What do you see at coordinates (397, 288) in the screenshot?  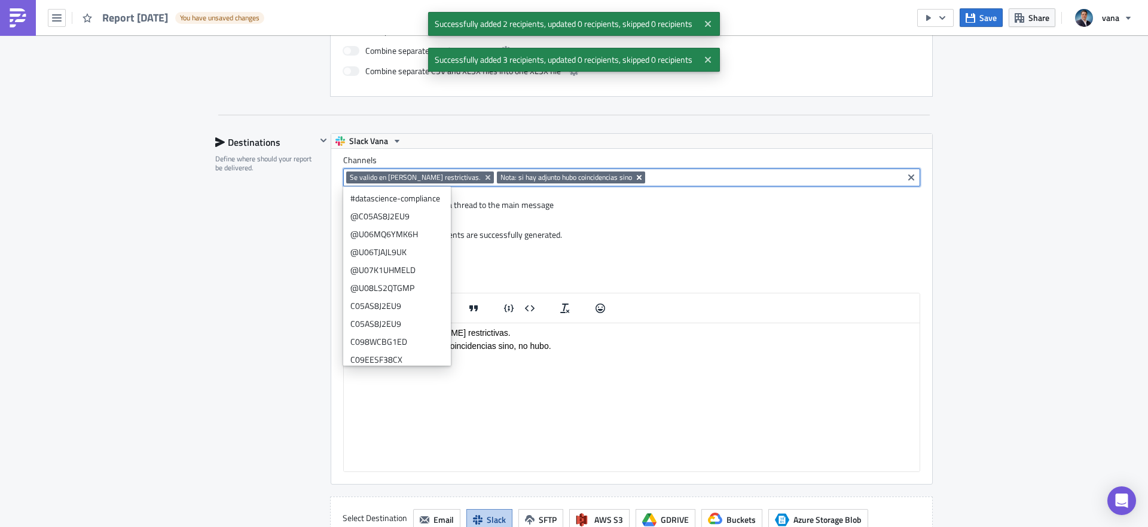 I see `div: @U08LS2QTGMP` at bounding box center [397, 288].